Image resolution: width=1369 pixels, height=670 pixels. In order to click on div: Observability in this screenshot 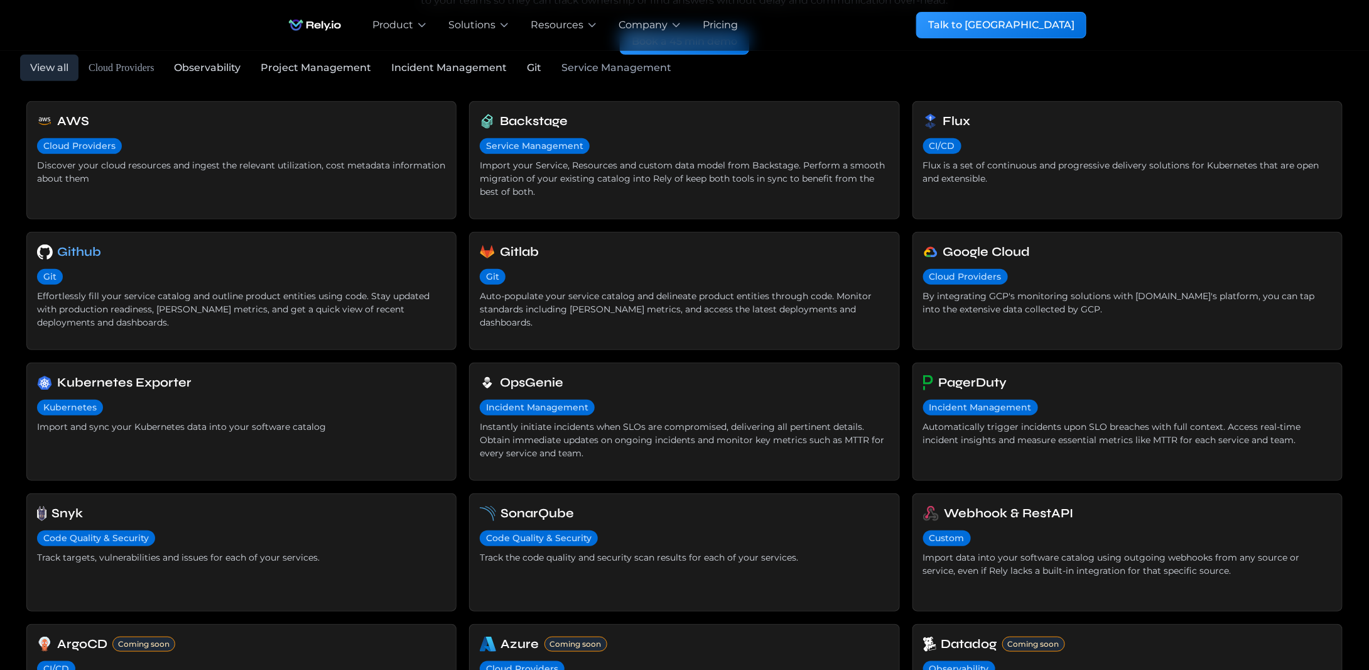, I will do `click(207, 68)`.